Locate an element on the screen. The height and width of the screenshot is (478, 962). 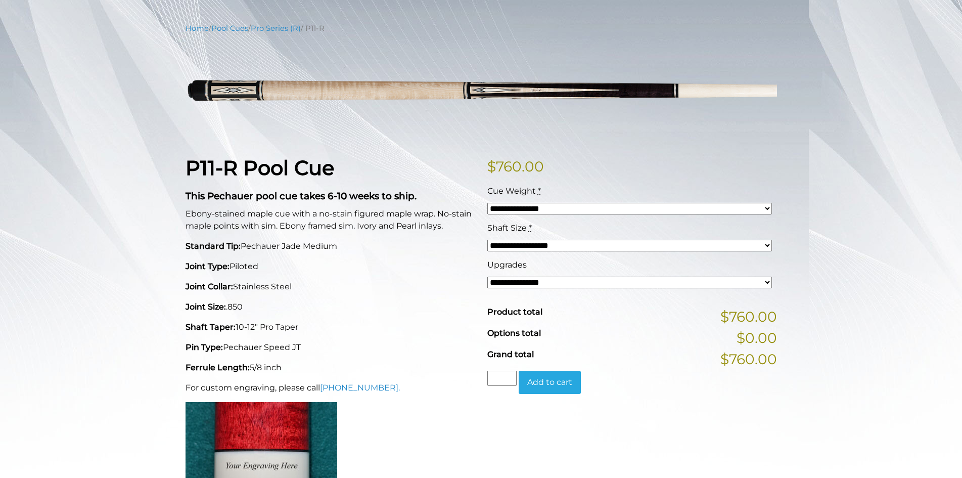
p: 10-12" Pro Taper is located at coordinates (330, 327).